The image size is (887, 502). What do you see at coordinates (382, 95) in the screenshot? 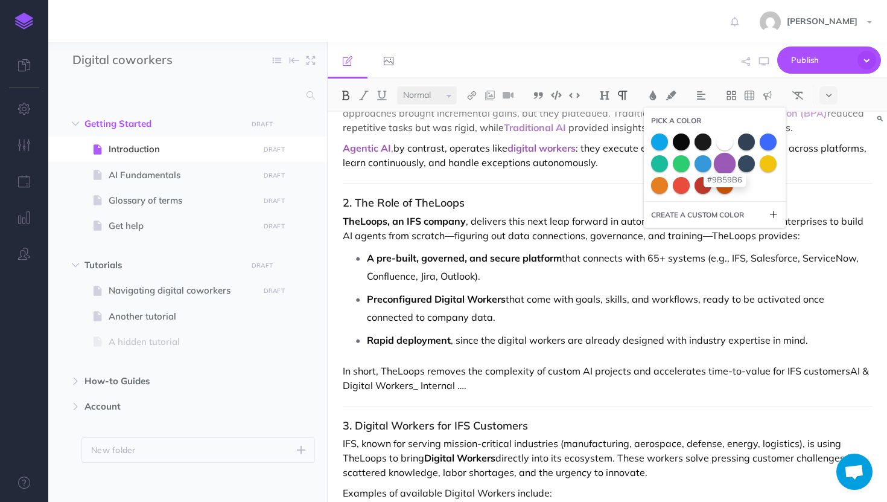
I see `img: Underline button` at bounding box center [382, 95].